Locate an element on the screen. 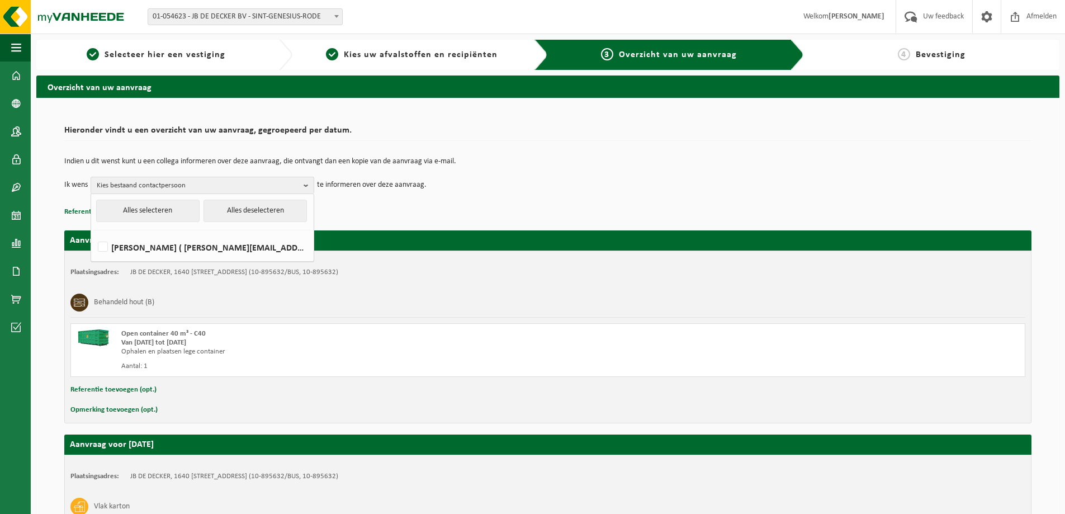  button: Opmerking toevoegen (opt.) is located at coordinates (114, 410).